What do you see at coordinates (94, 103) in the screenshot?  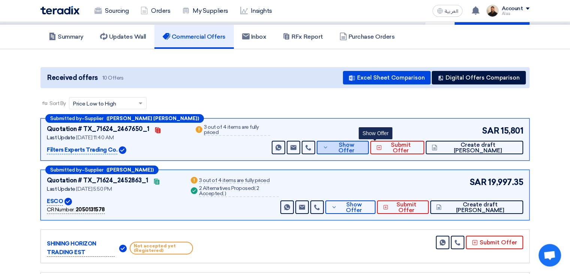 I see `span: Price Low to High` at bounding box center [94, 103].